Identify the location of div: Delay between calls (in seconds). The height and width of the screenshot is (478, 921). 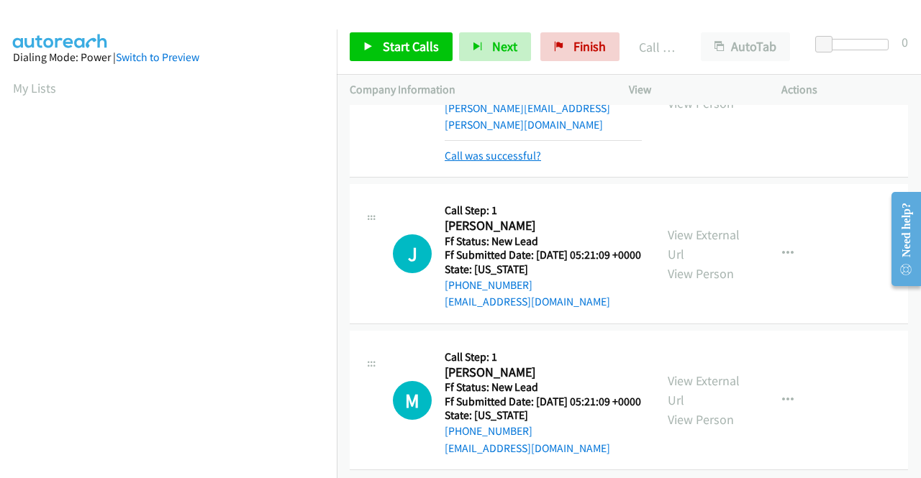
(855, 45).